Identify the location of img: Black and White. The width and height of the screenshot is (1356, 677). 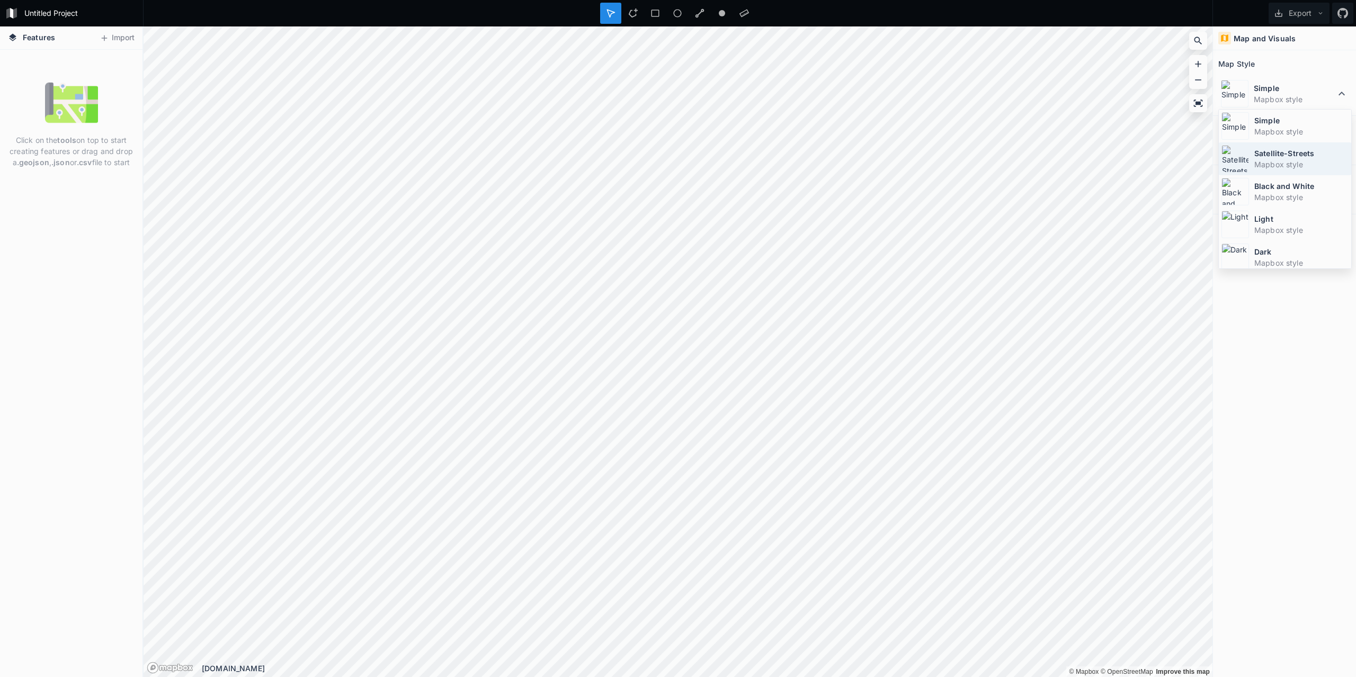
(1235, 192).